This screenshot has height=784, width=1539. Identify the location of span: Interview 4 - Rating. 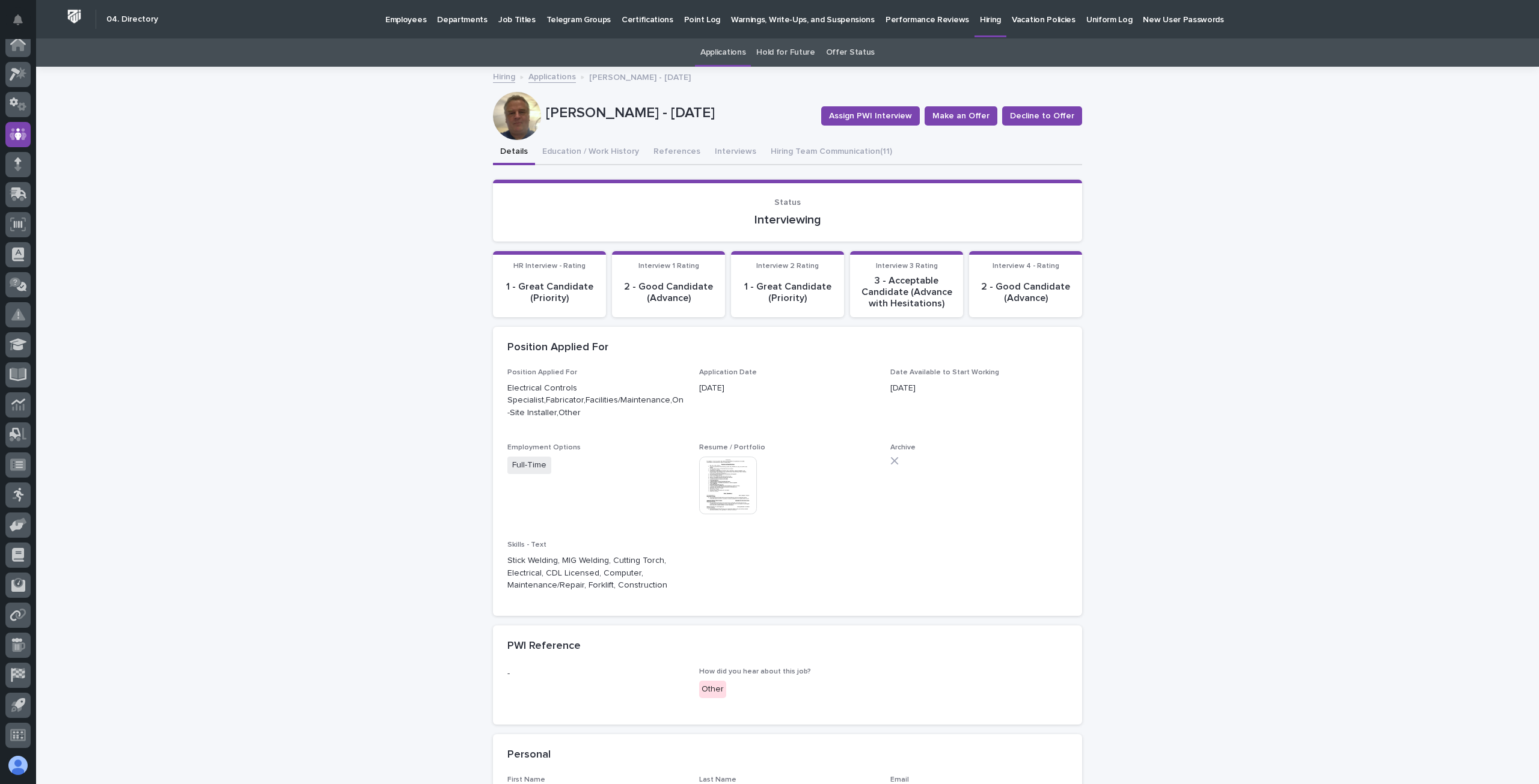
(1026, 266).